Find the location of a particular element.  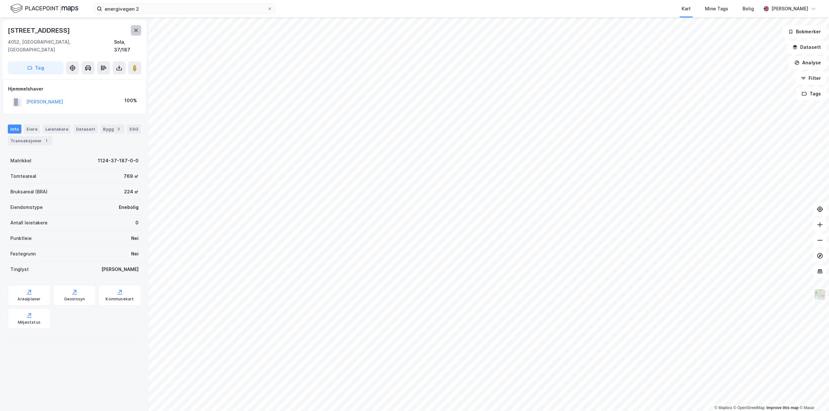

div: Transaksjoner is located at coordinates (30, 141).